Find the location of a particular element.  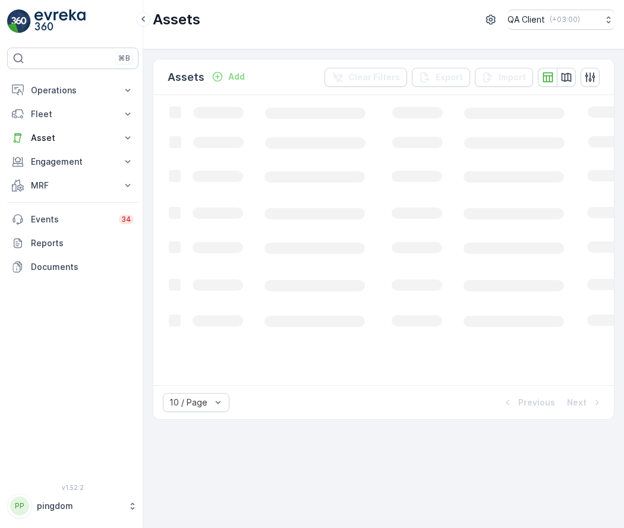

p: Reports is located at coordinates (82, 243).